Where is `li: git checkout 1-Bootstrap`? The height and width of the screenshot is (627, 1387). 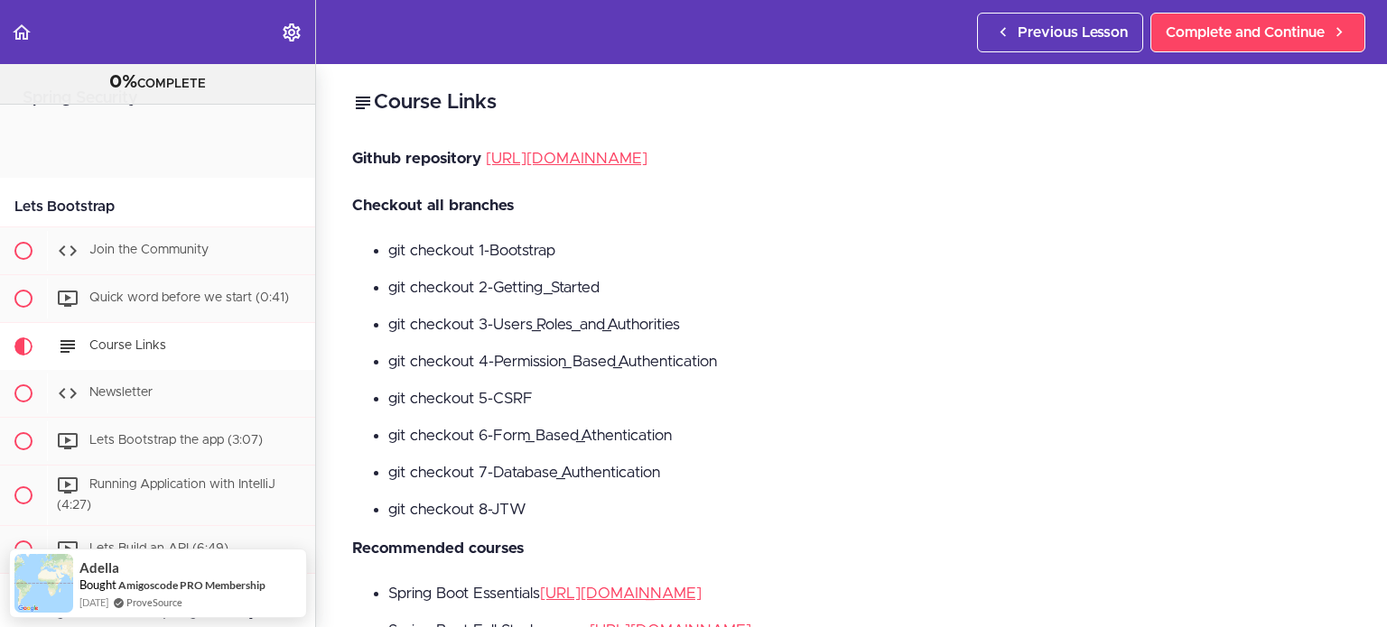
li: git checkout 1-Bootstrap is located at coordinates (869, 251).